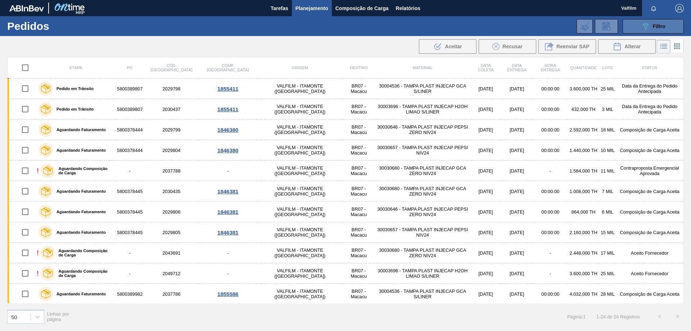  What do you see at coordinates (14, 317) in the screenshot?
I see `div: 50` at bounding box center [14, 317].